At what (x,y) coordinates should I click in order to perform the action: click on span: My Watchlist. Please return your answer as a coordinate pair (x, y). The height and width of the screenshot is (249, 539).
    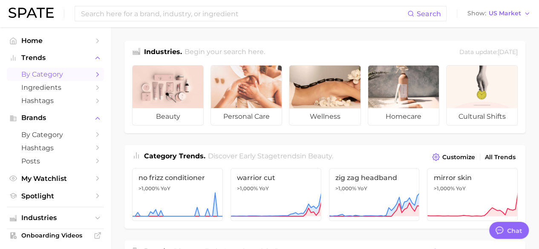
    Looking at the image, I should click on (55, 179).